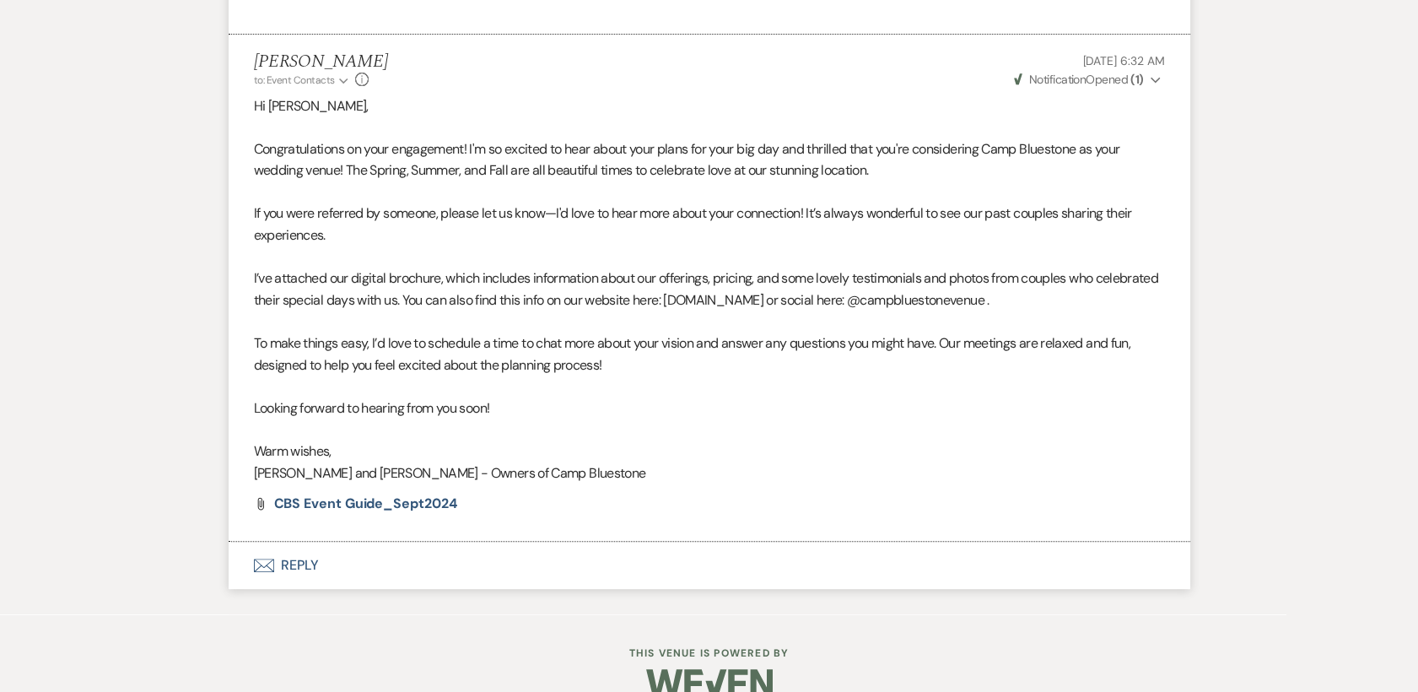 The image size is (1418, 692). I want to click on p: Congratulations on your engagement! I'm so excited to hear about your plans for your big day and ..., so click(709, 159).